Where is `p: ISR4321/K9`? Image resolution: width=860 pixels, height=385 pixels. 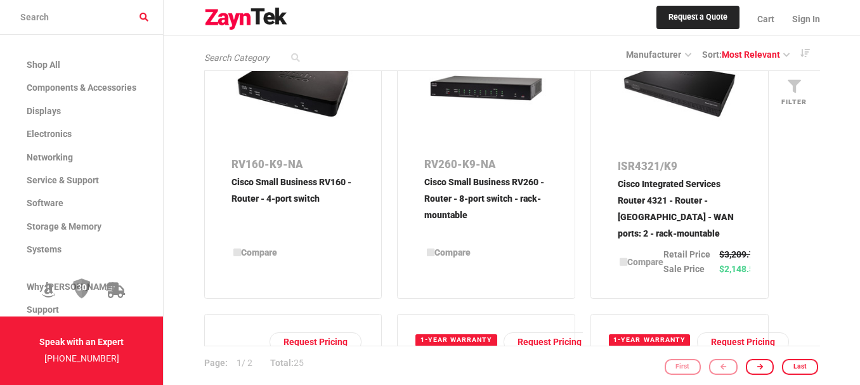 p: ISR4321/K9 is located at coordinates (679, 166).